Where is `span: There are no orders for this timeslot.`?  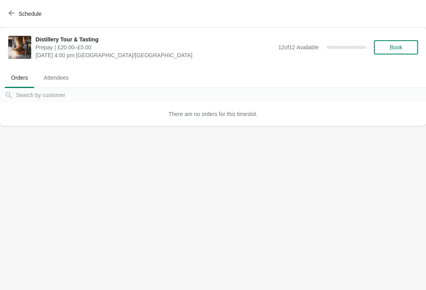
span: There are no orders for this timeslot. is located at coordinates (213, 114).